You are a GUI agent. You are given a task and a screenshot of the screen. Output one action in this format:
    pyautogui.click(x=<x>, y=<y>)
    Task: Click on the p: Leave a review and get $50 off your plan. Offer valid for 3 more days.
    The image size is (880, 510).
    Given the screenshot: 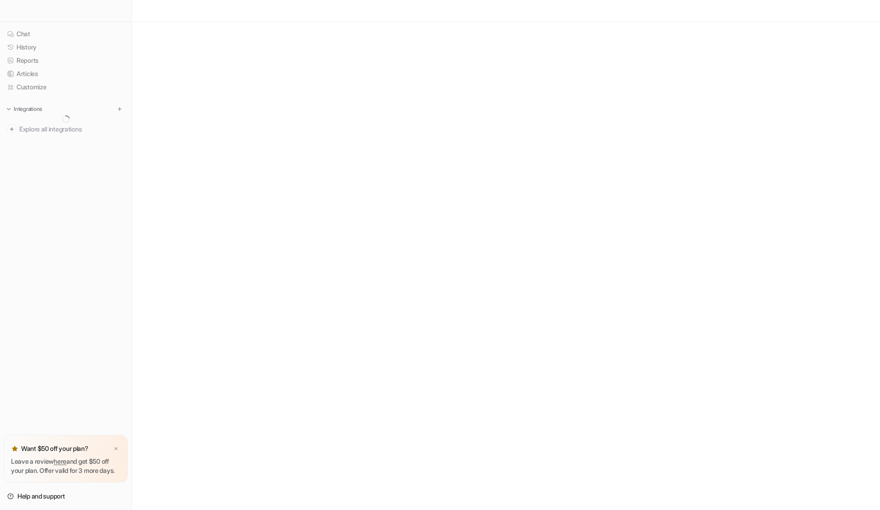 What is the action you would take?
    pyautogui.click(x=66, y=466)
    